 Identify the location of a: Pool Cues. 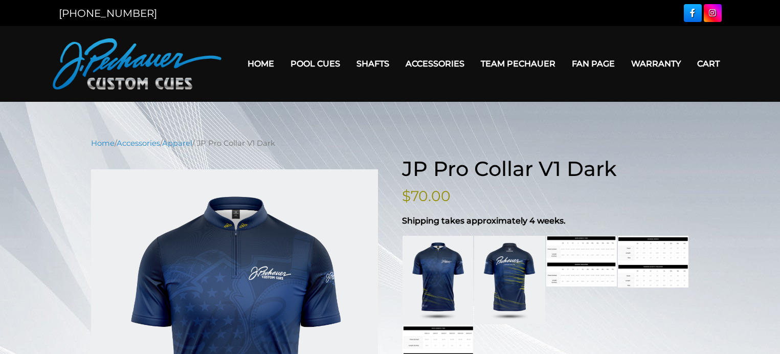
(315, 63).